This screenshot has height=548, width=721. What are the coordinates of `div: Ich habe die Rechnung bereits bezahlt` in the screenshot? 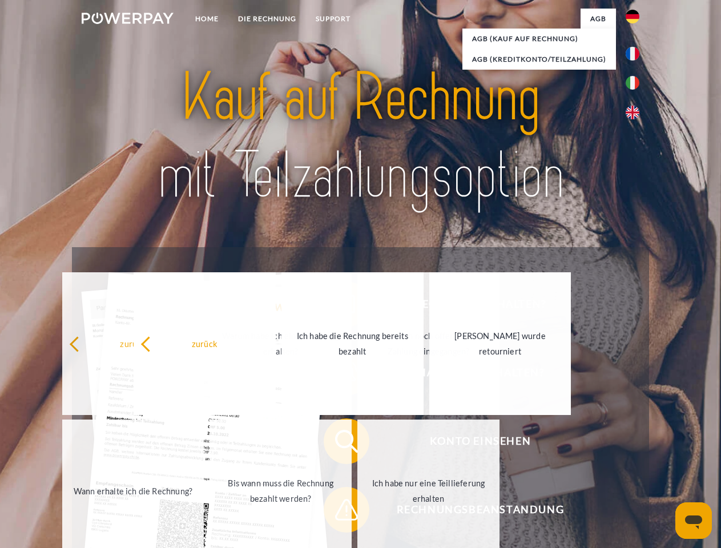 It's located at (352, 344).